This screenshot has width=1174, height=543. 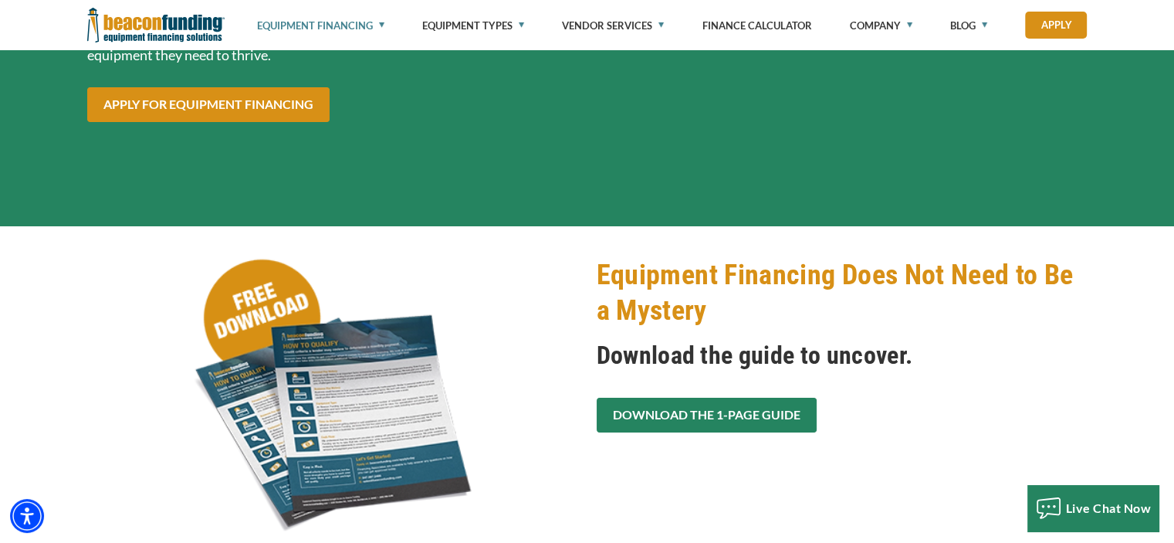 I want to click on button: Live Chat Now, so click(x=1093, y=508).